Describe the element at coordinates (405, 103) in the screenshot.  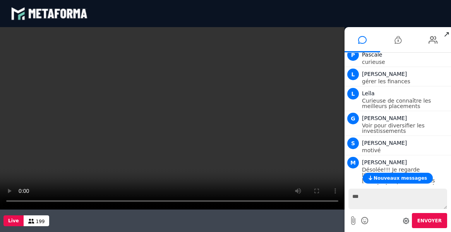
I see `p: Curieuse de connaître les meilleurs placements` at that location.